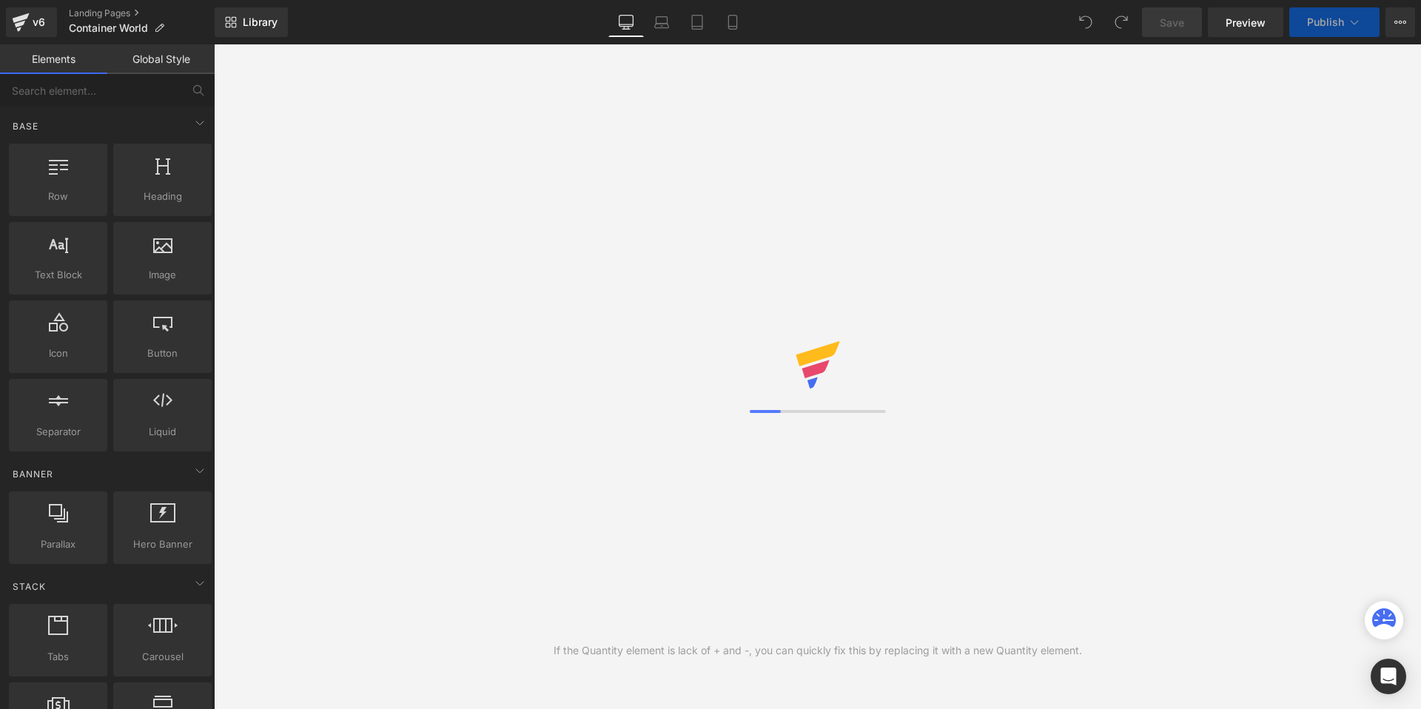 The image size is (1421, 709). What do you see at coordinates (1326, 22) in the screenshot?
I see `span: Publish` at bounding box center [1326, 22].